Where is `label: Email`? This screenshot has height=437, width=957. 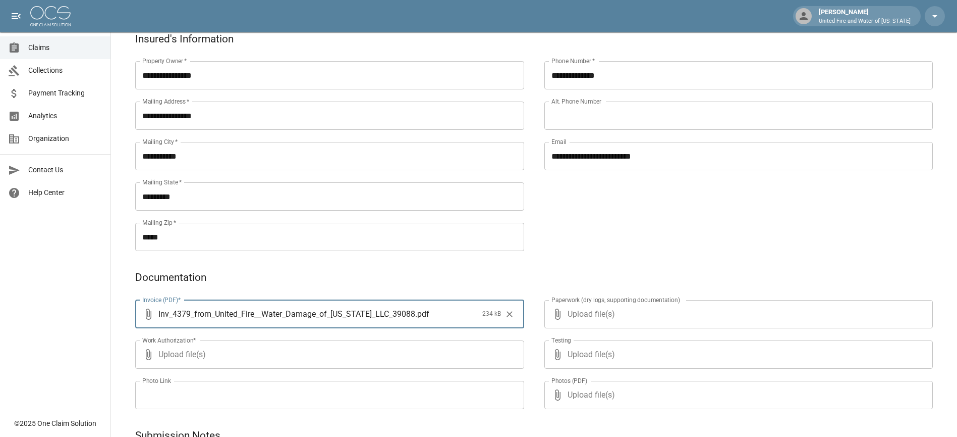 label: Email is located at coordinates (559, 141).